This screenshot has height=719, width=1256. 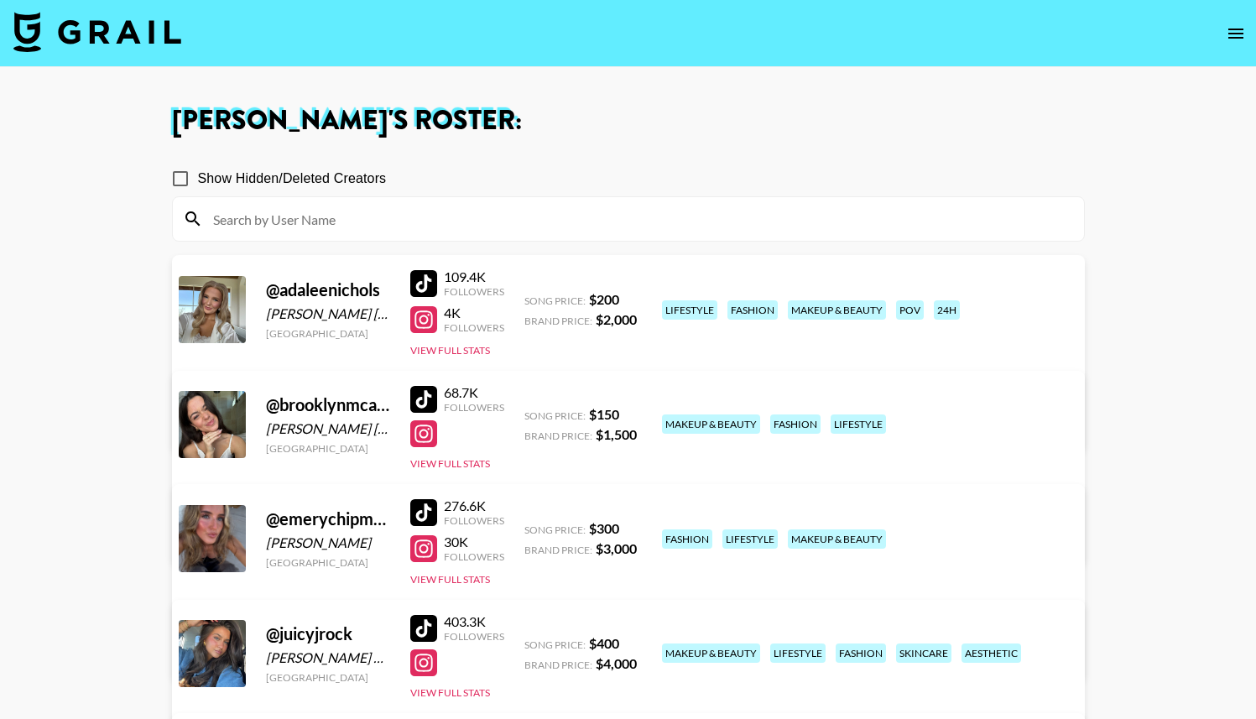 I want to click on div: @ adaleenichols, so click(x=328, y=290).